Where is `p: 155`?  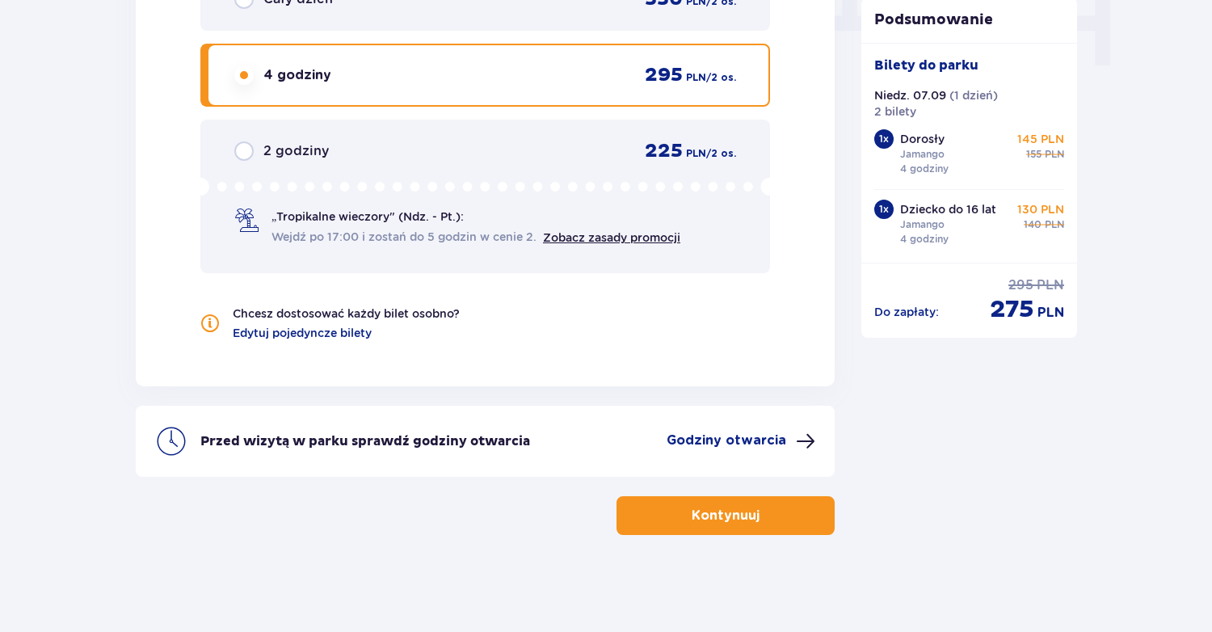
p: 155 is located at coordinates (1034, 154).